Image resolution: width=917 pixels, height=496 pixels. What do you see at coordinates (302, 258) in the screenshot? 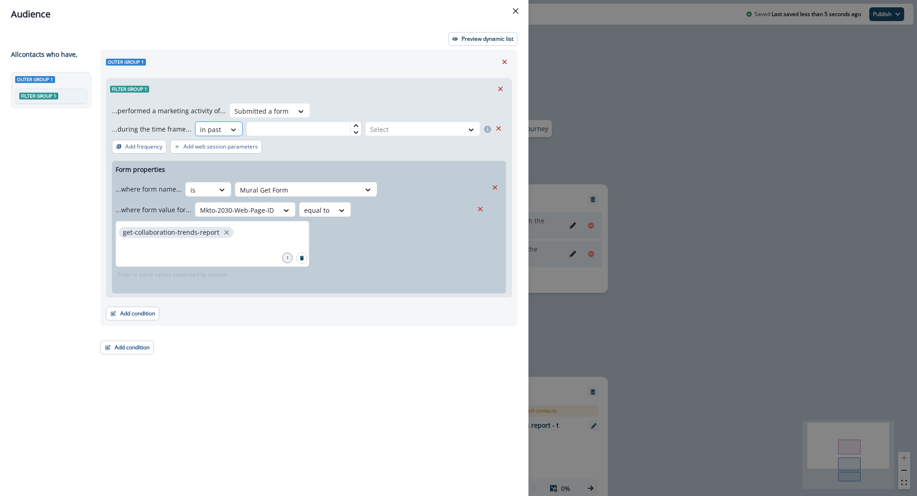
I see `button: Search` at bounding box center [302, 258].